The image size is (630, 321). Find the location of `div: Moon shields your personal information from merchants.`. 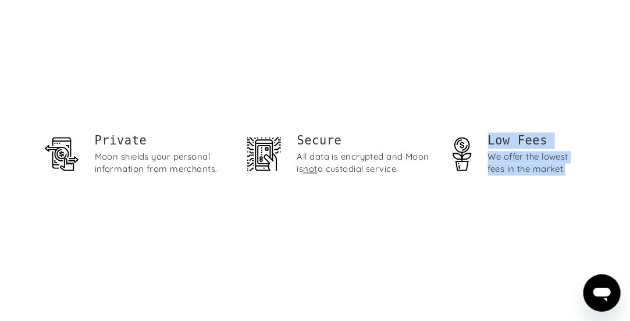

div: Moon shields your personal information from merchants. is located at coordinates (162, 164).